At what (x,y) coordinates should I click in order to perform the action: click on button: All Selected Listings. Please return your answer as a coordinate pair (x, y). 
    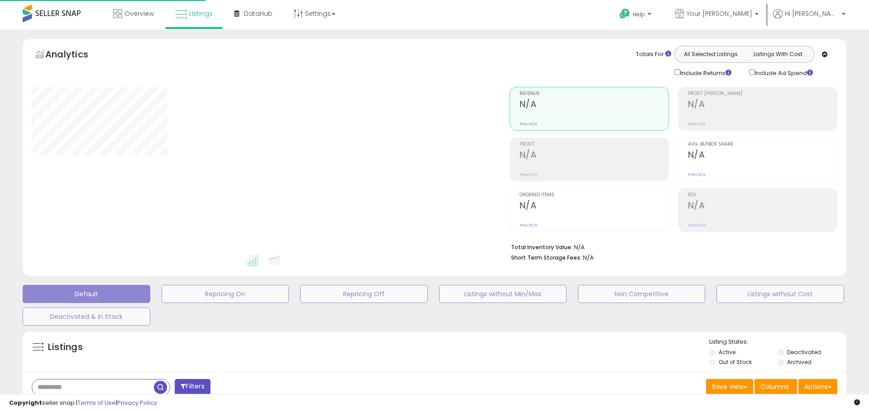
    Looking at the image, I should click on (711, 54).